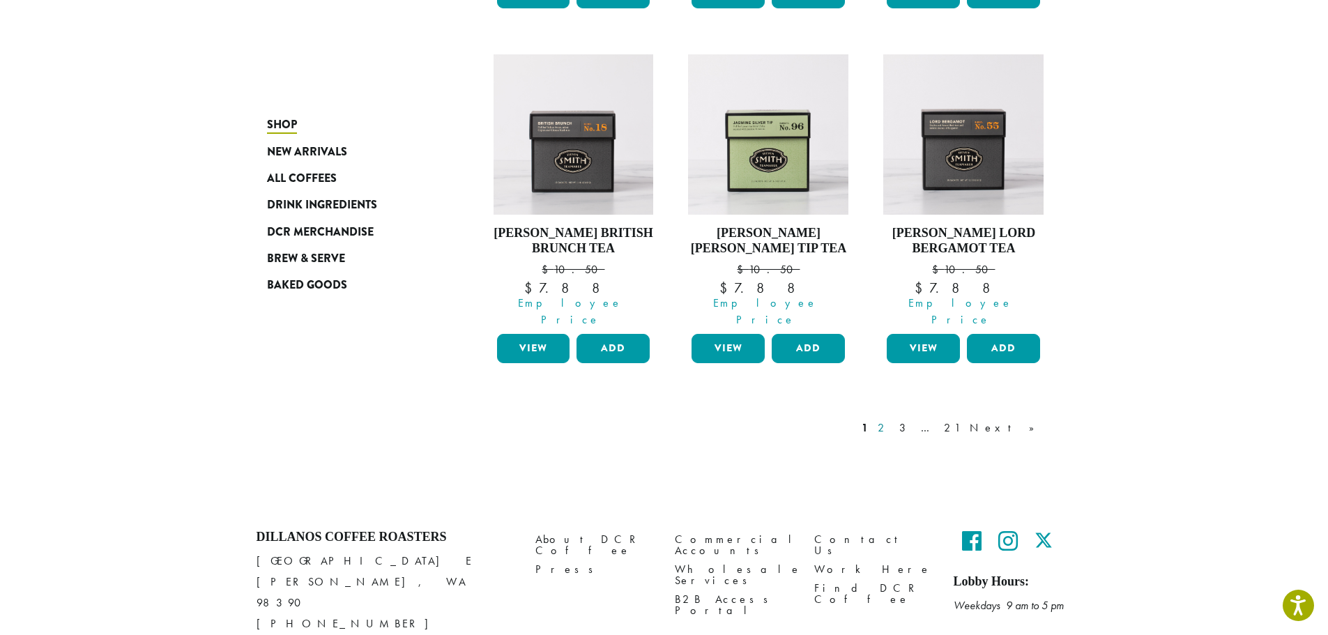 Image resolution: width=1328 pixels, height=635 pixels. Describe the element at coordinates (307, 285) in the screenshot. I see `span: Baked Goods` at that location.